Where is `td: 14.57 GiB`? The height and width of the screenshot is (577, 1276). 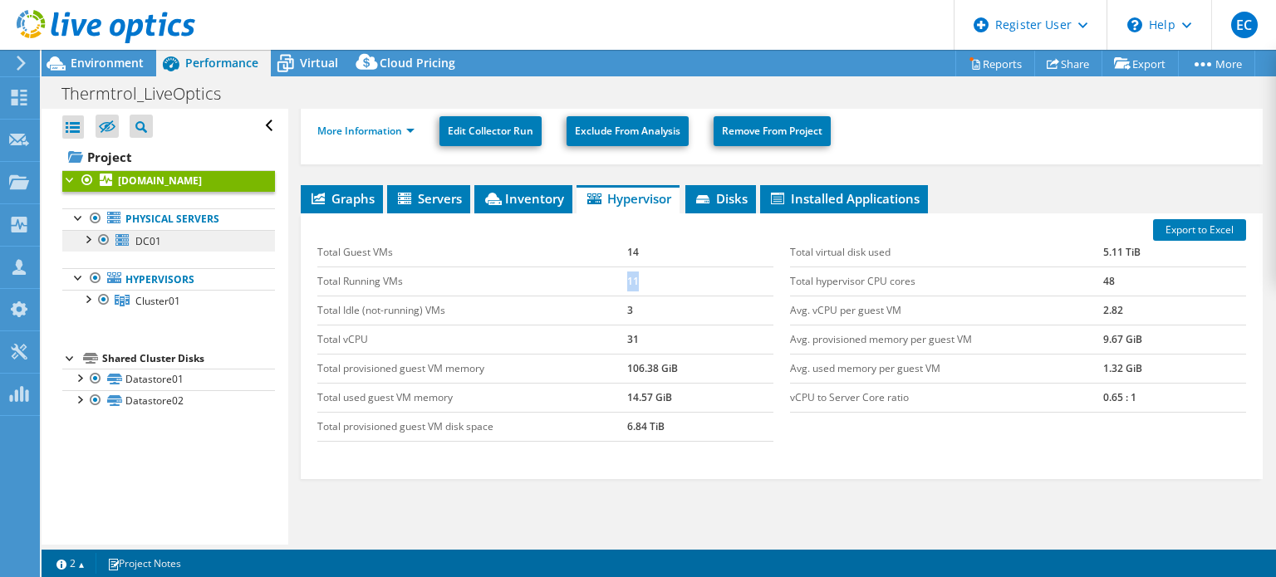 td: 14.57 GiB is located at coordinates (700, 397).